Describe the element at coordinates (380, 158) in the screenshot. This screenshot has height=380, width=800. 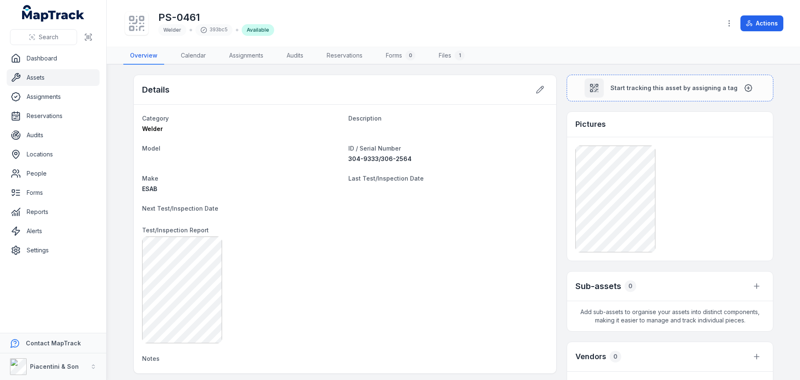
I see `span: 304-9333/306-2564` at that location.